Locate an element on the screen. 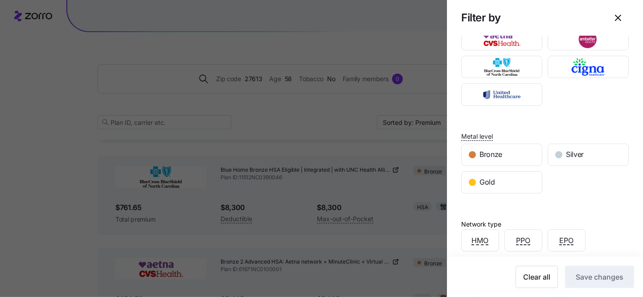 Image resolution: width=643 pixels, height=297 pixels. span: Save changes is located at coordinates (599, 277).